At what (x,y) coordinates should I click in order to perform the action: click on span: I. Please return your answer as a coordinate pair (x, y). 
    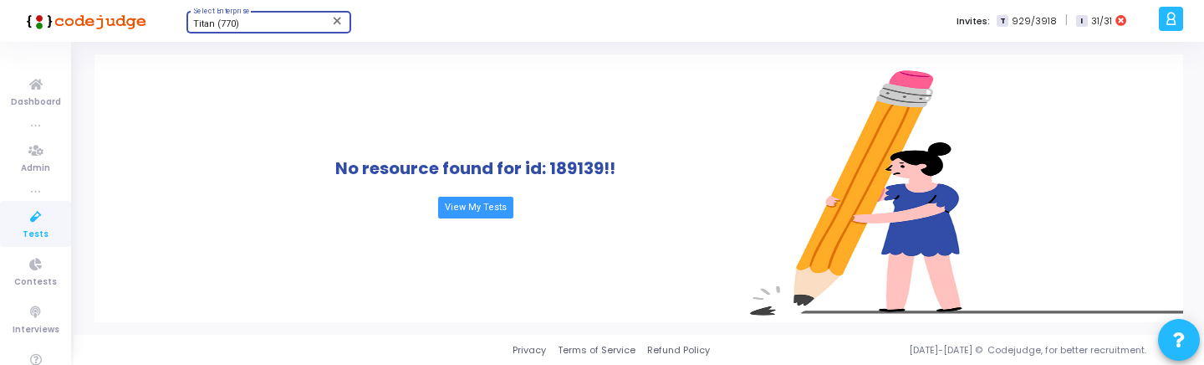
    Looking at the image, I should click on (1082, 21).